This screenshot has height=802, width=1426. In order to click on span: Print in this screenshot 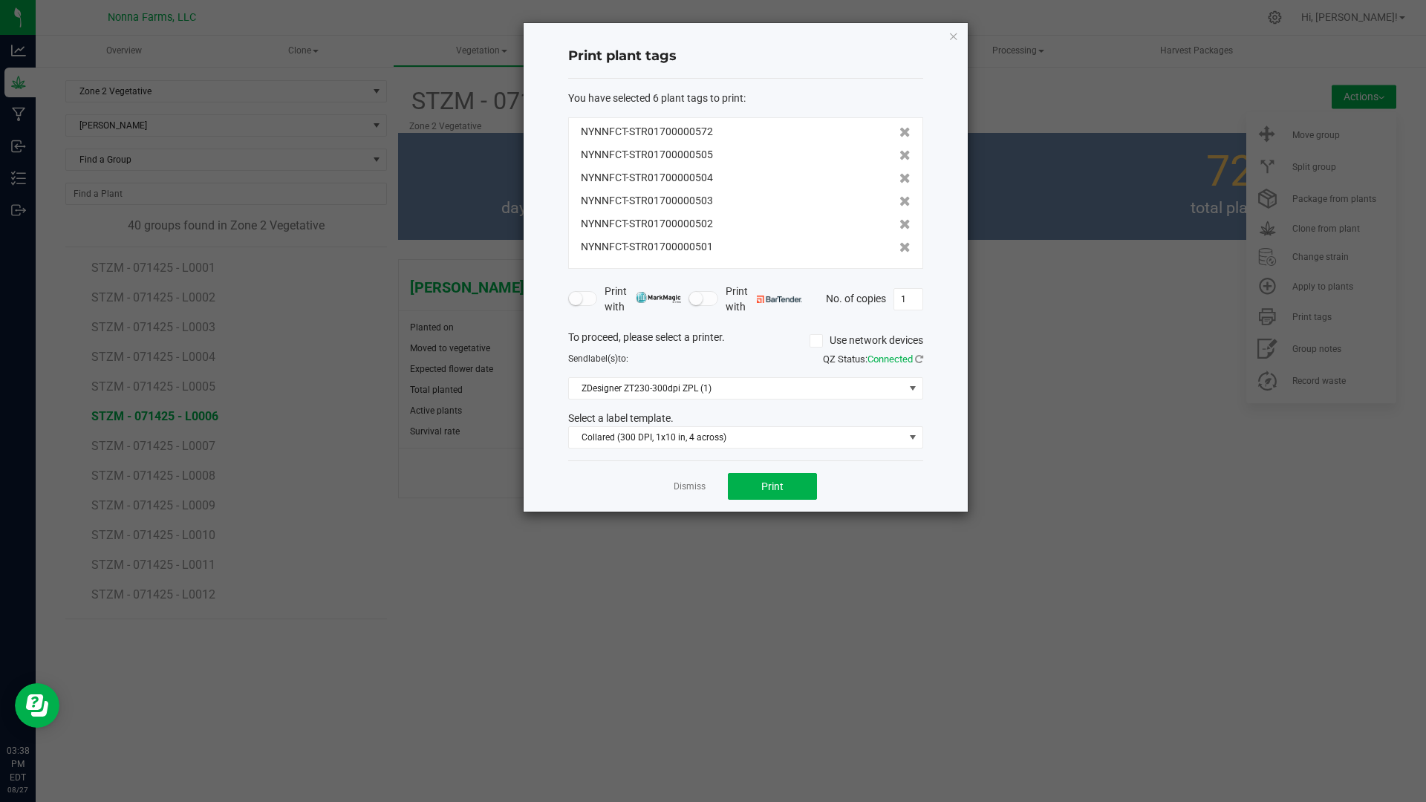, I will do `click(772, 486)`.